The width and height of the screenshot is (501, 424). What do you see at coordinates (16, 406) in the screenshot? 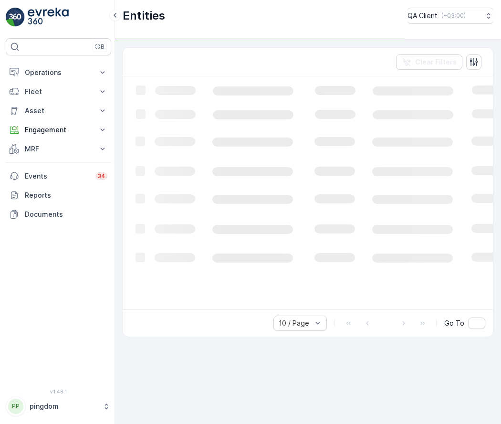
I see `div: PP` at bounding box center [16, 406].